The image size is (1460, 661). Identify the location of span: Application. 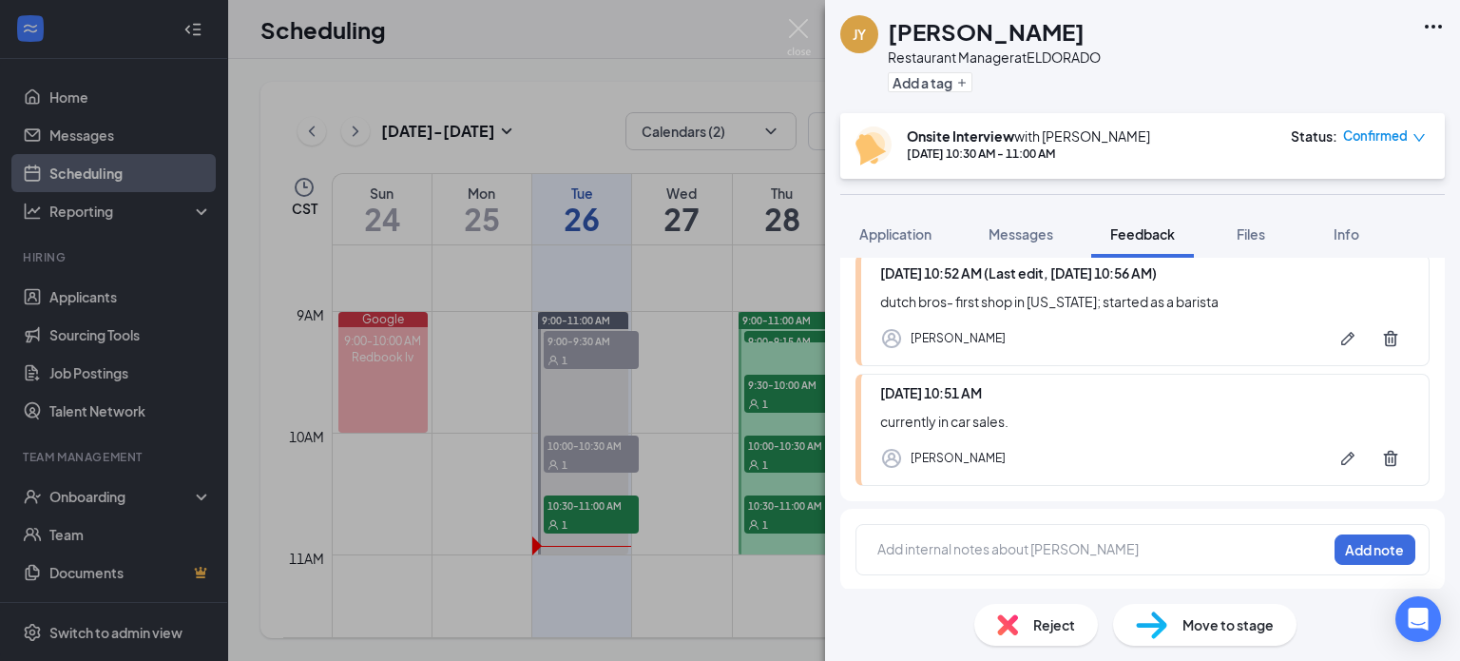
(896, 234).